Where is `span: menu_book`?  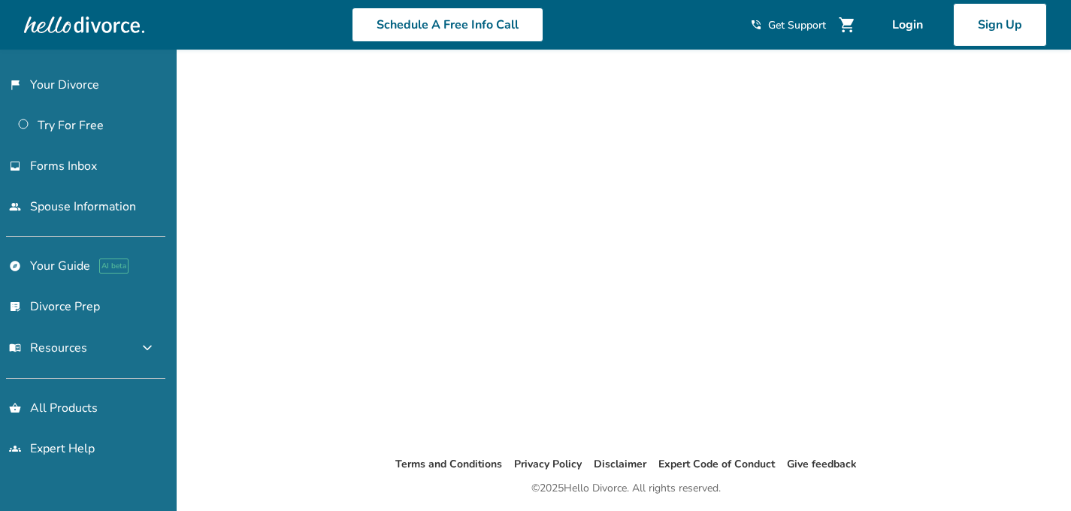
span: menu_book is located at coordinates (15, 348).